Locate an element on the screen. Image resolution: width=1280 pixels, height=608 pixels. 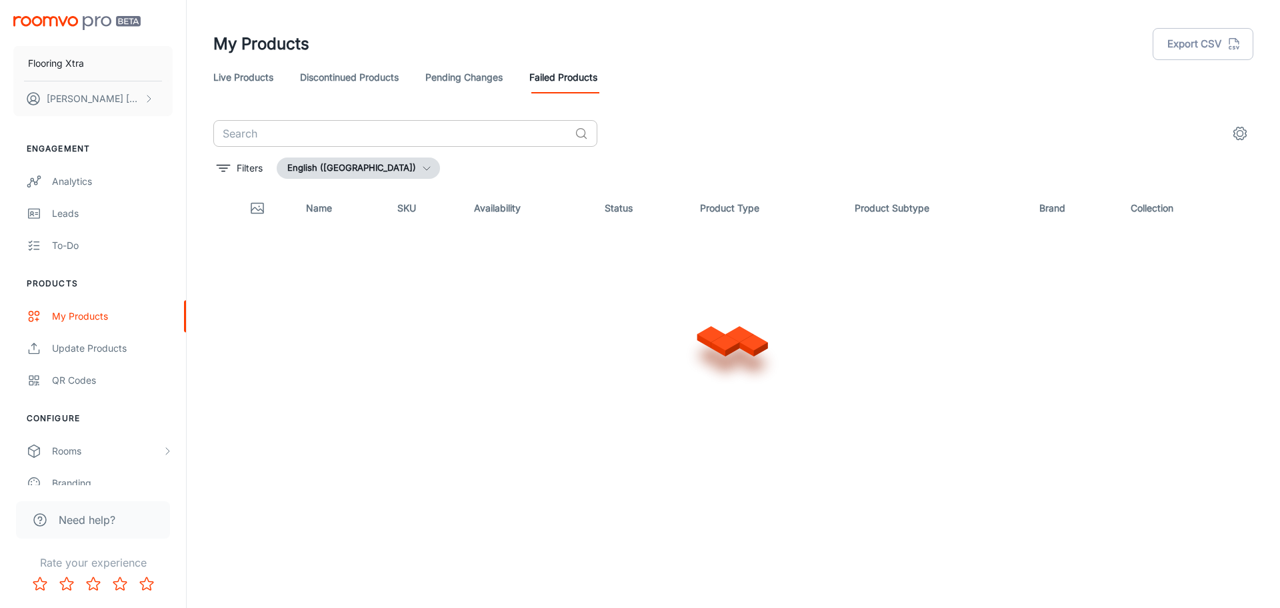
div: QR Codes is located at coordinates (112, 380).